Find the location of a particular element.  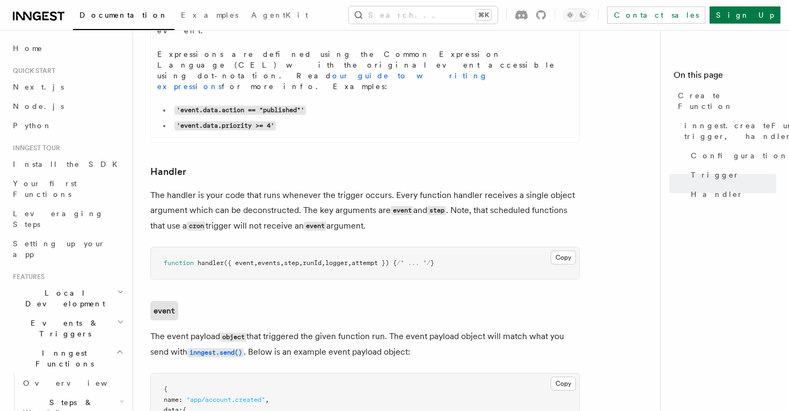

span: AgentKit is located at coordinates (280, 15).